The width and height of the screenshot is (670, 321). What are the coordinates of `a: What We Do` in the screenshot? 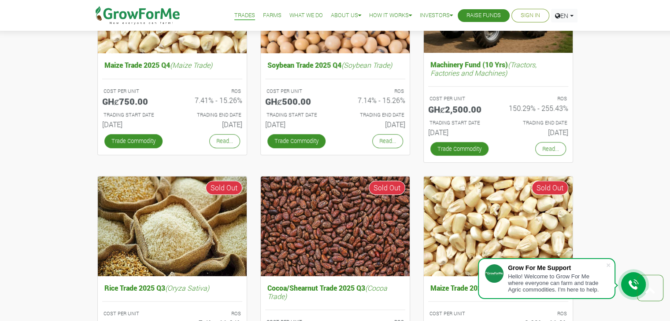 It's located at (306, 15).